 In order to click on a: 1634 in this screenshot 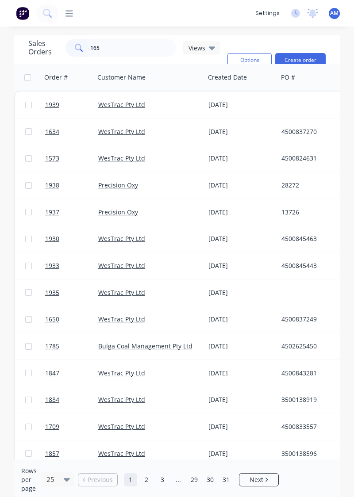, I will do `click(72, 132)`.